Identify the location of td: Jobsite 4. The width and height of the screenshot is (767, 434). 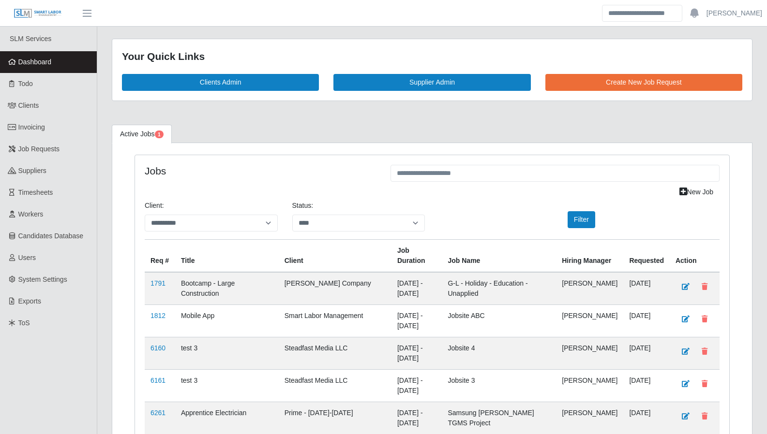
(499, 353).